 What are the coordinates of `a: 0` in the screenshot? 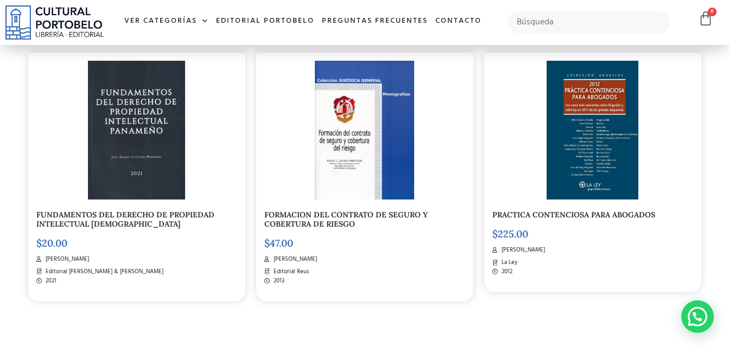 It's located at (706, 18).